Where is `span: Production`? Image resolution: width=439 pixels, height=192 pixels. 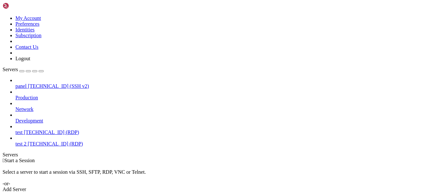 span: Production is located at coordinates (27, 98).